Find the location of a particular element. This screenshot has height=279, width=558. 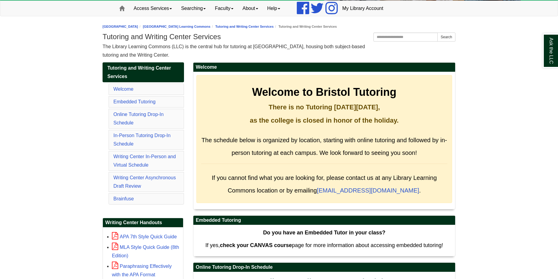

strong: Do you have an Embedded Tutor in your class? is located at coordinates (324, 233).